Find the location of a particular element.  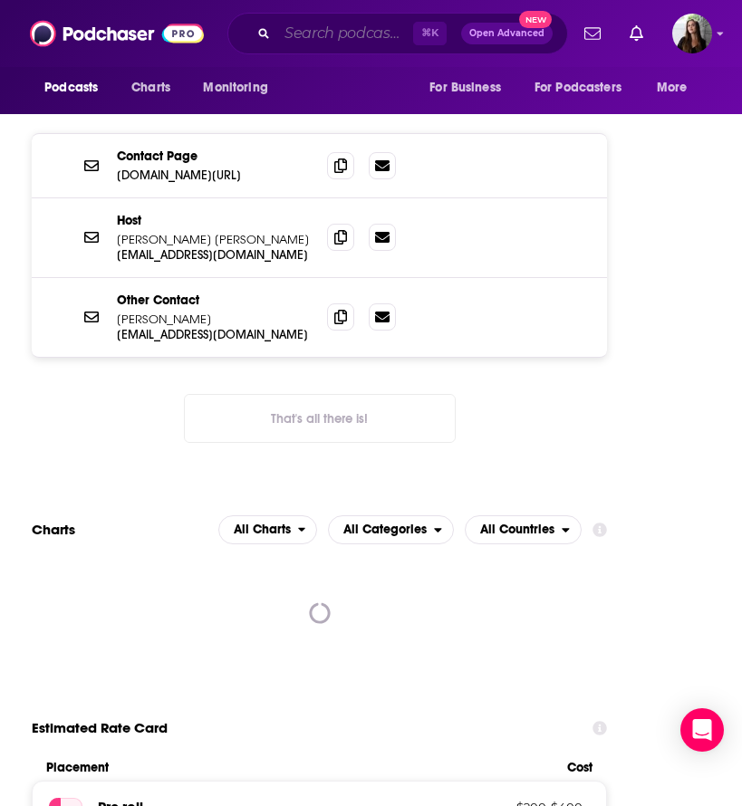

span: ⌘ K is located at coordinates (429, 34).